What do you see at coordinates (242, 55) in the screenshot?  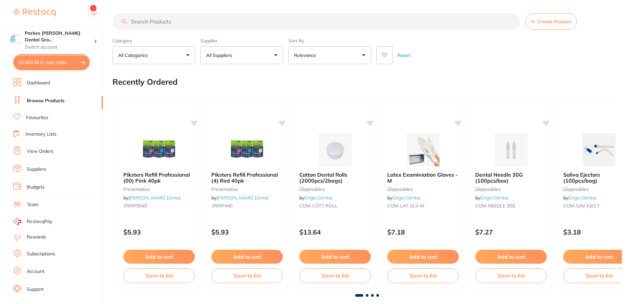 I see `button: All Suppliers` at bounding box center [242, 55].